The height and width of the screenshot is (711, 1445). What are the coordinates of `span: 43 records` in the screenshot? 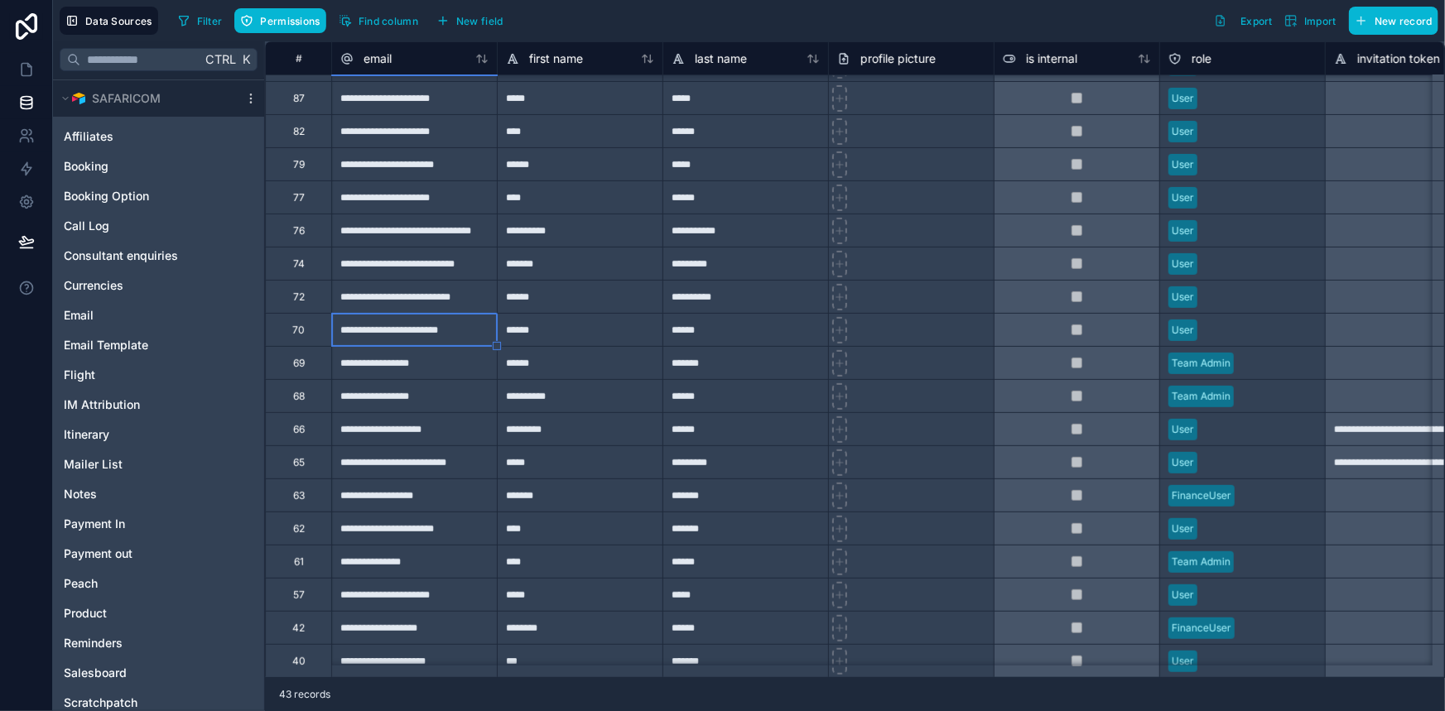 It's located at (305, 695).